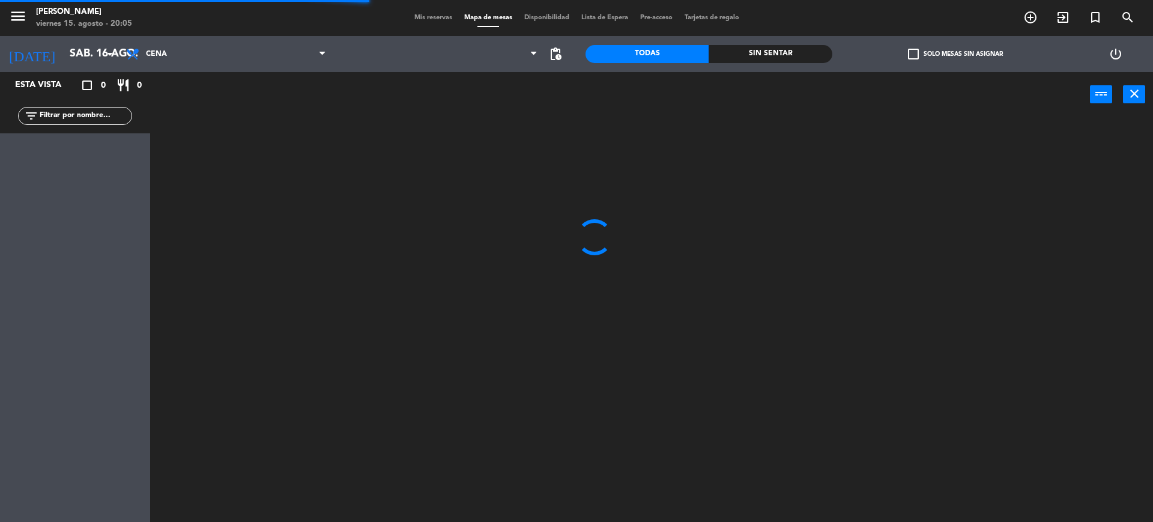 The height and width of the screenshot is (522, 1153). Describe the element at coordinates (123, 85) in the screenshot. I see `i: restaurant` at that location.